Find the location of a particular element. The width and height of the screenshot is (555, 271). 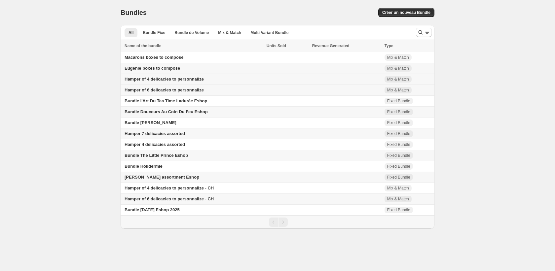

span: Hamper 7 delicacies assorted is located at coordinates (155, 133).